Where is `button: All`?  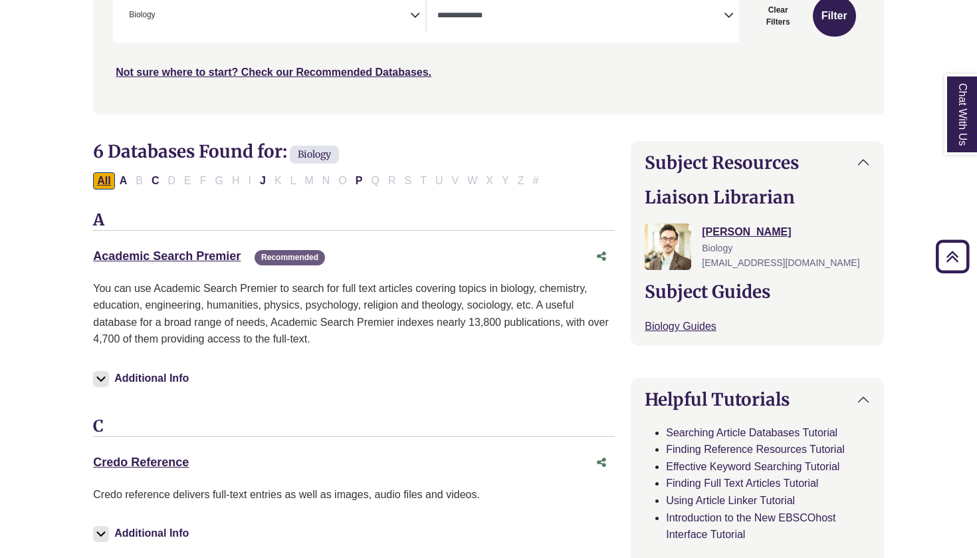 button: All is located at coordinates (104, 181).